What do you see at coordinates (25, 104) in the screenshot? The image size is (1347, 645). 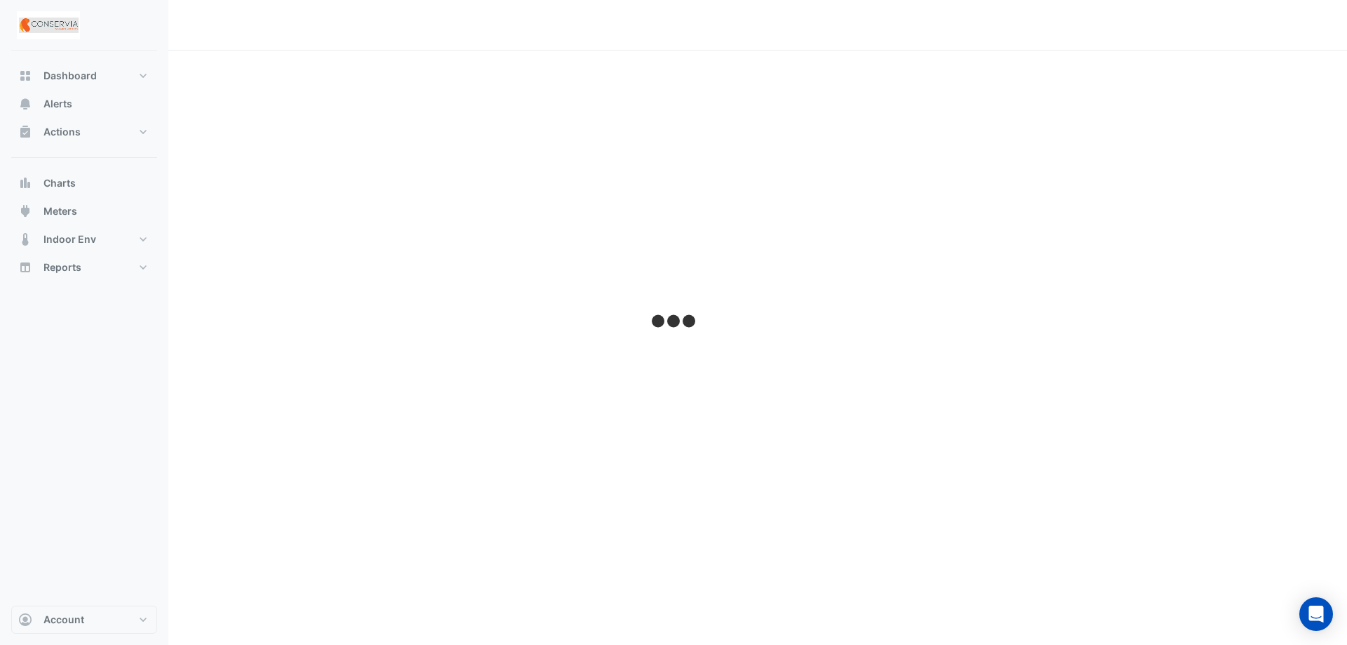 I see `app-icon: Alerts` at bounding box center [25, 104].